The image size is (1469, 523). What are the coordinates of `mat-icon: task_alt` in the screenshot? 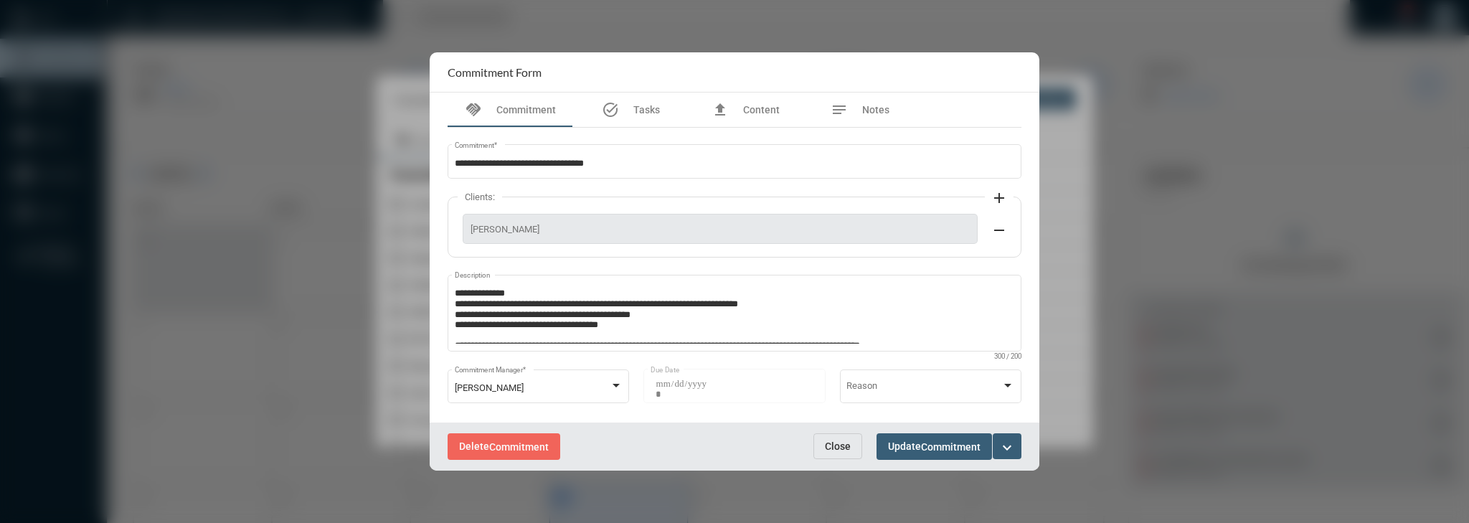 It's located at (610, 110).